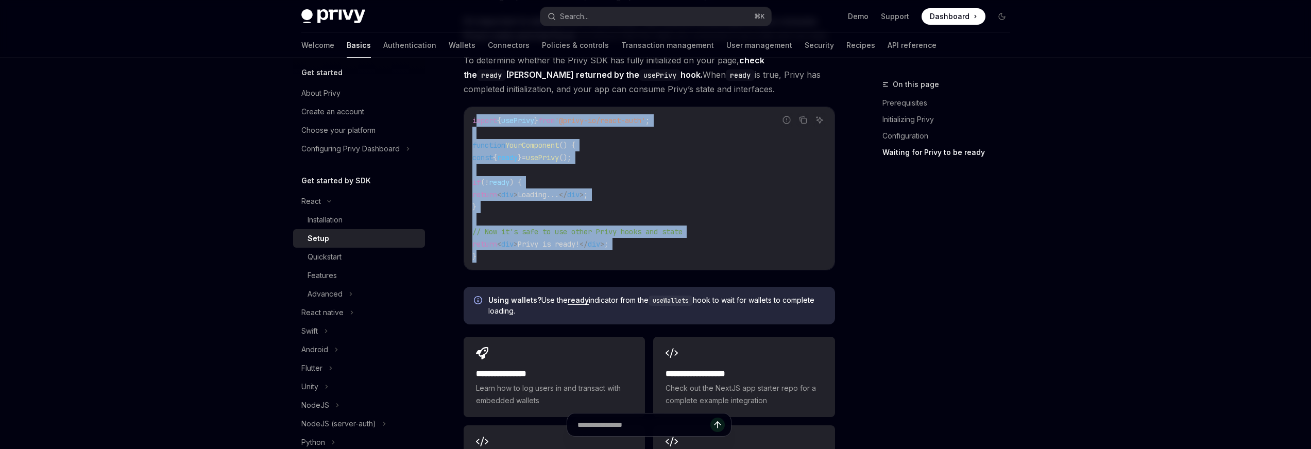 Image resolution: width=1311 pixels, height=449 pixels. Describe the element at coordinates (538, 195) in the screenshot. I see `span: Loading...` at that location.